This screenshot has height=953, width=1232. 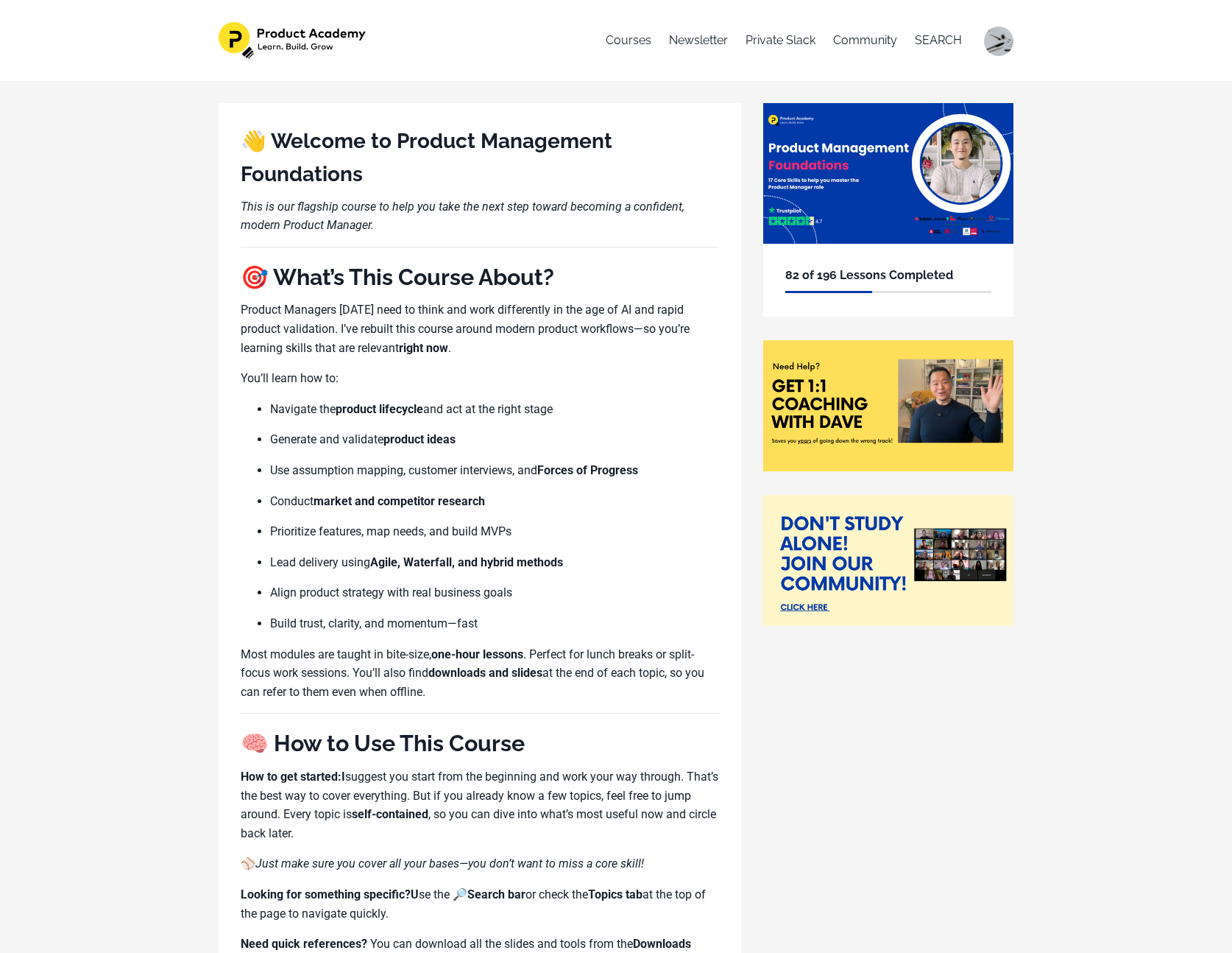 I want to click on img: 8be08-880d-c0e-b727-42286b0aac6e_Need_coaching_.png, so click(x=888, y=406).